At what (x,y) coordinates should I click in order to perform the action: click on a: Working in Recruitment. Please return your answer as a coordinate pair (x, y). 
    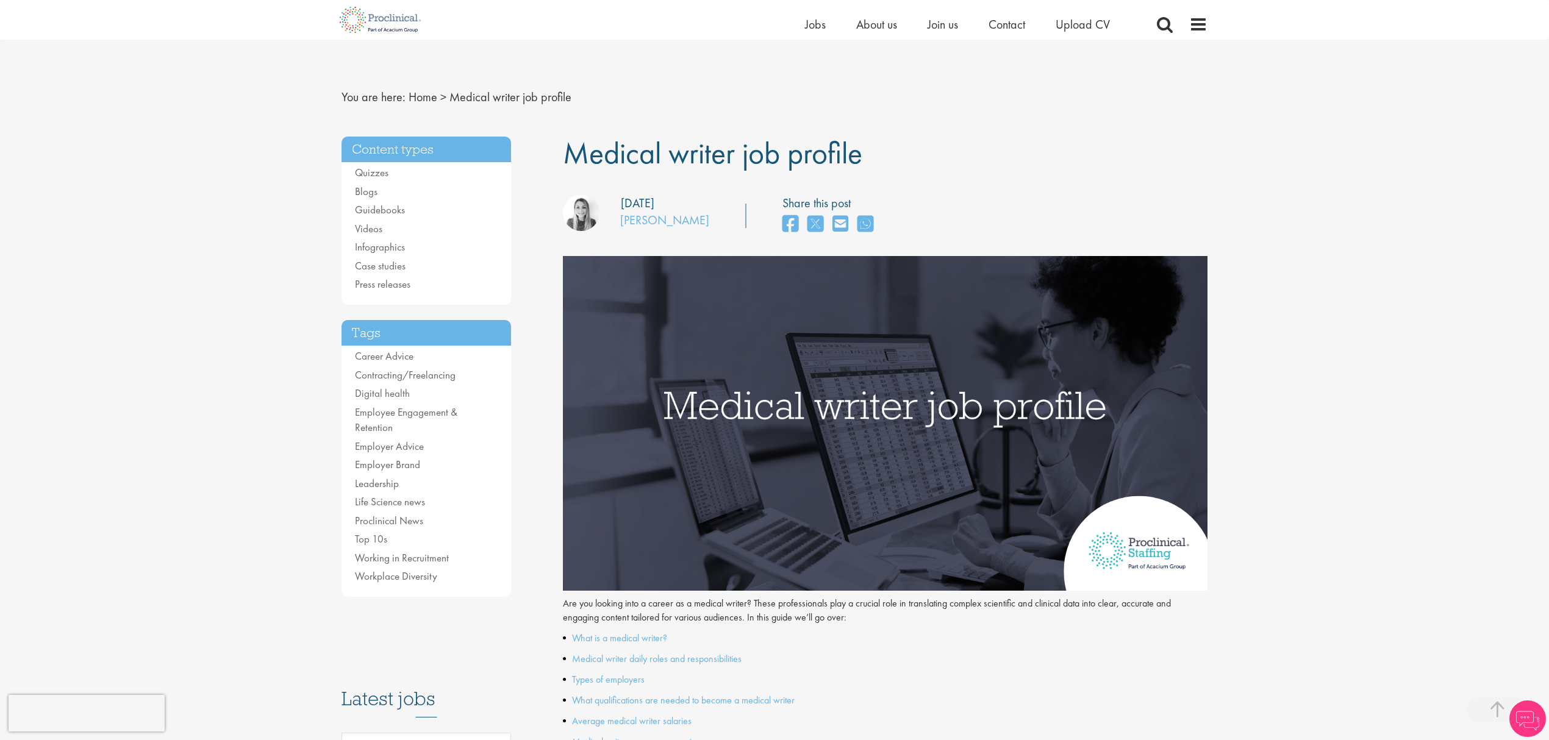
    Looking at the image, I should click on (402, 558).